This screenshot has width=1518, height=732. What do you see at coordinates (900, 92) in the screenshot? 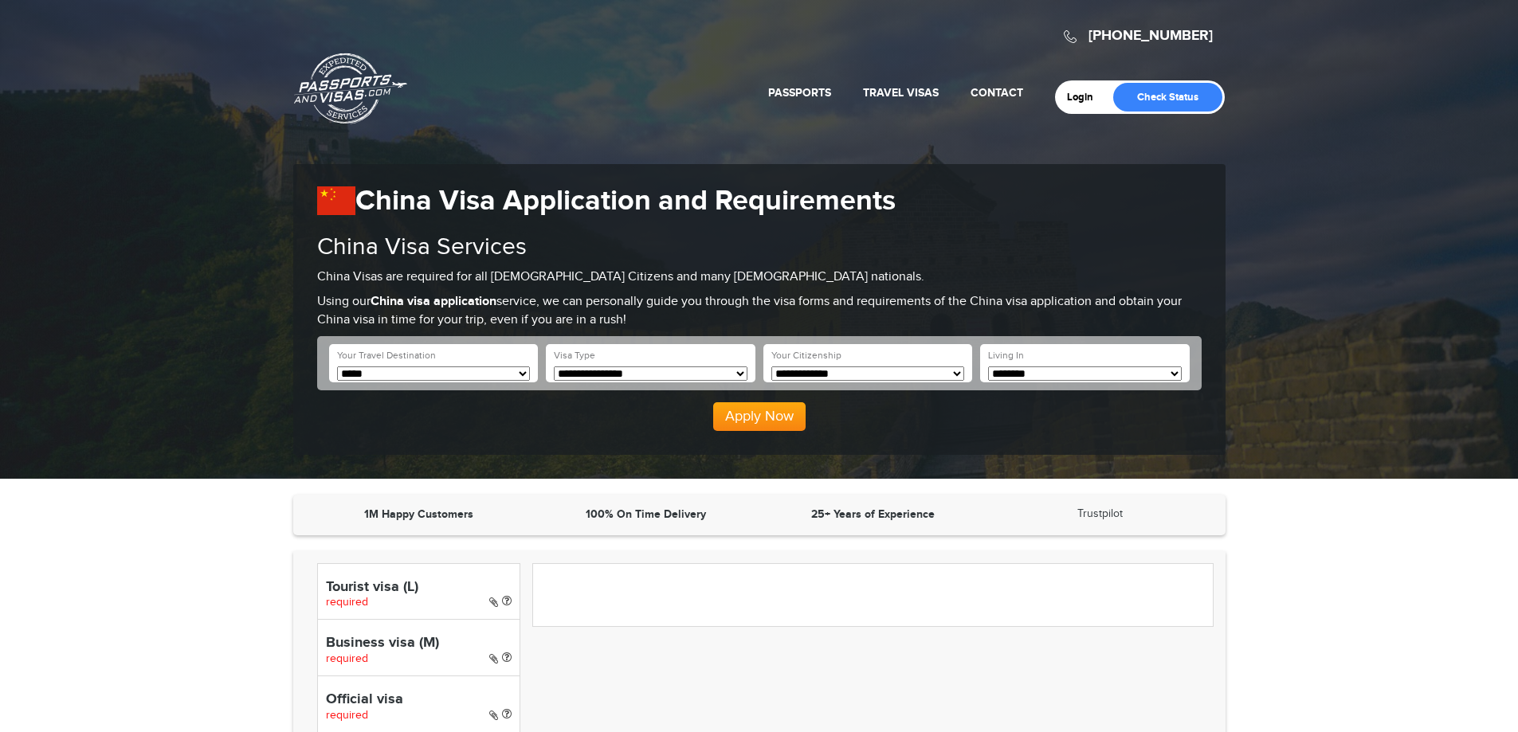
I see `a: Travel Visas` at bounding box center [900, 92].